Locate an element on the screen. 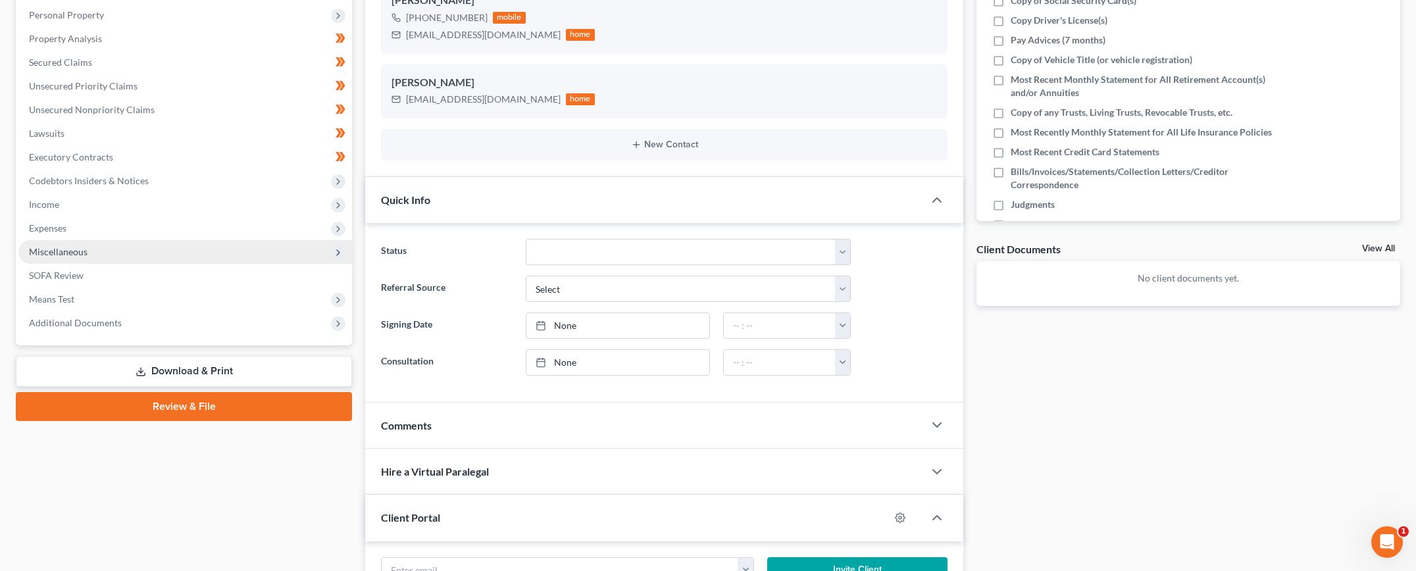  span: Comments is located at coordinates (406, 425).